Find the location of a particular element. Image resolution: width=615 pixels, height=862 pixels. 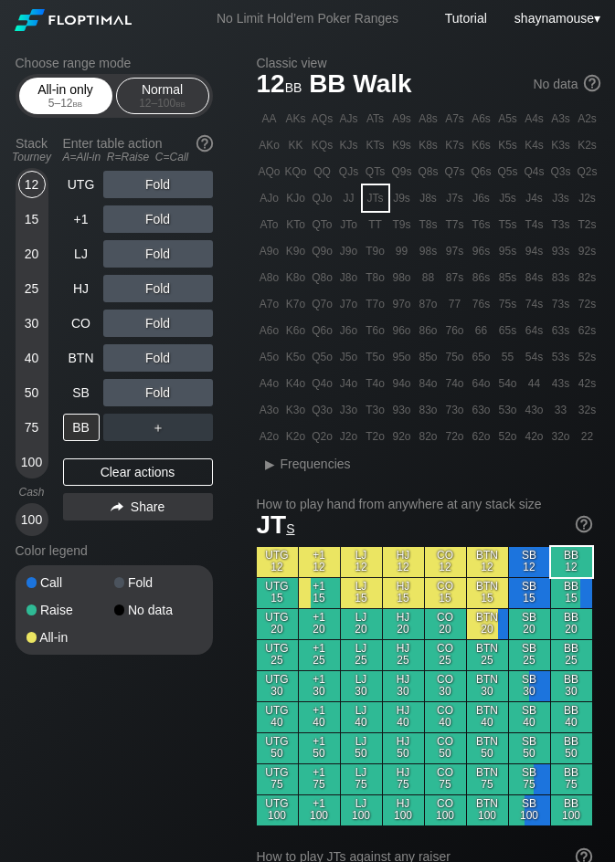

div: BB 20 is located at coordinates (571, 624).